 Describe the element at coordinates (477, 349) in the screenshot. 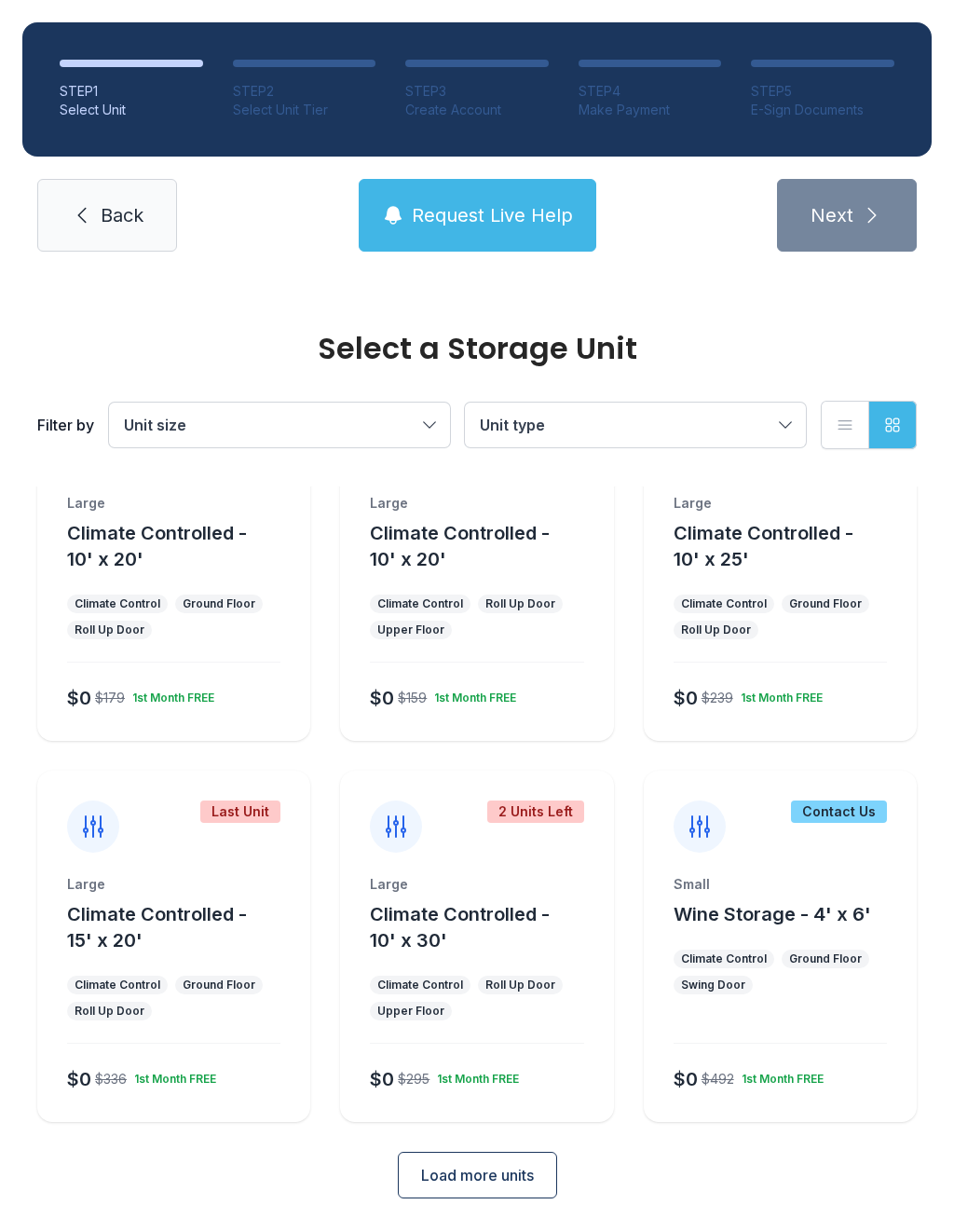

I see `div: Select a Storage Unit` at that location.